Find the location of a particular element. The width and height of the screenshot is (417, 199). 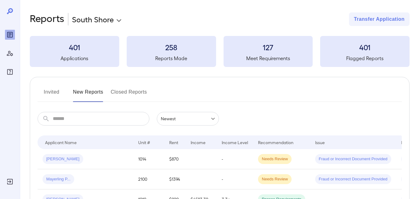

td: 2100 is located at coordinates (149, 179).